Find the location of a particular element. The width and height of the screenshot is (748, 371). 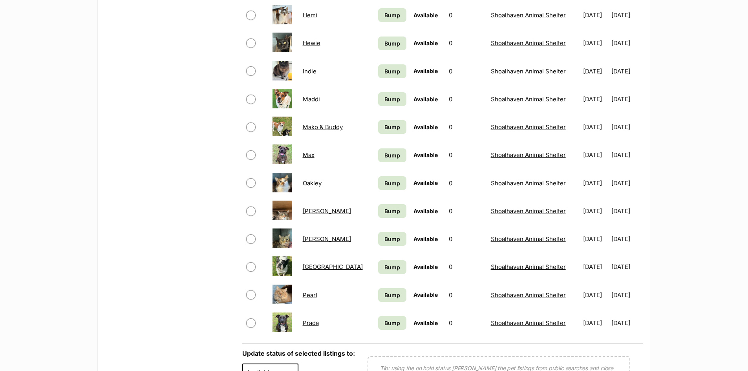

label: Update status of selected listings to: is located at coordinates (298, 353).